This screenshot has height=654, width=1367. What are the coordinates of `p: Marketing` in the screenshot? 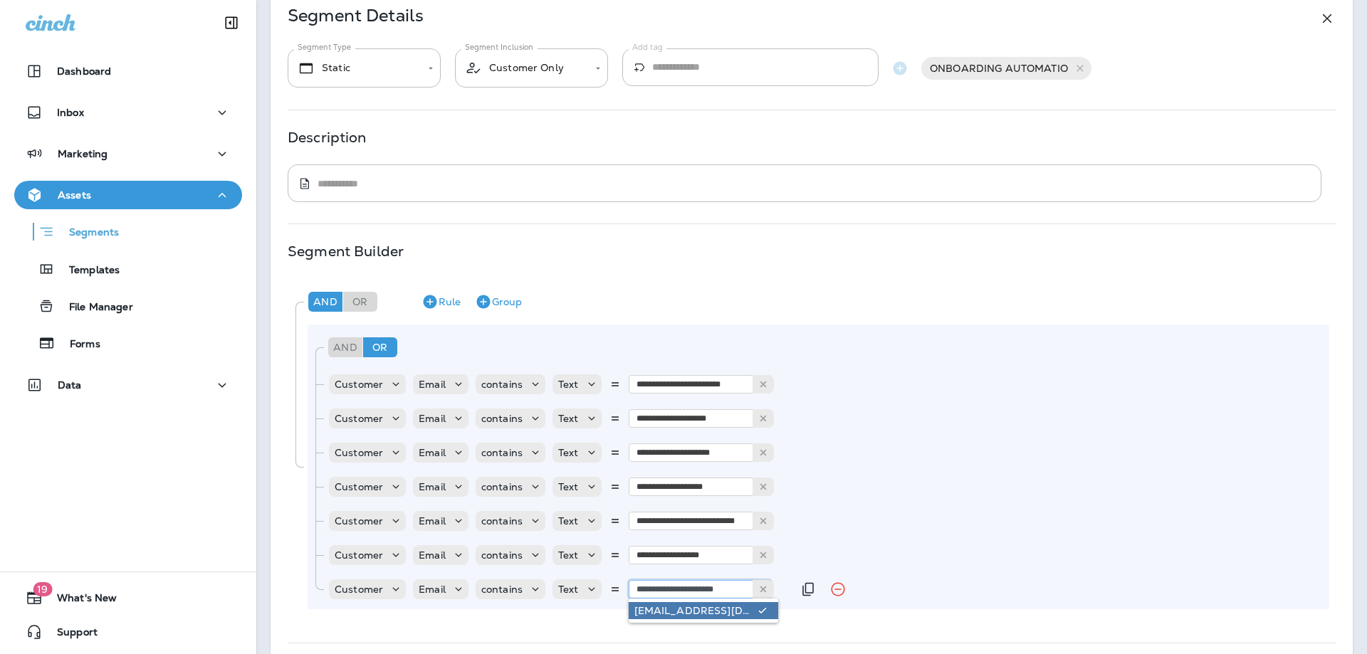 It's located at (83, 154).